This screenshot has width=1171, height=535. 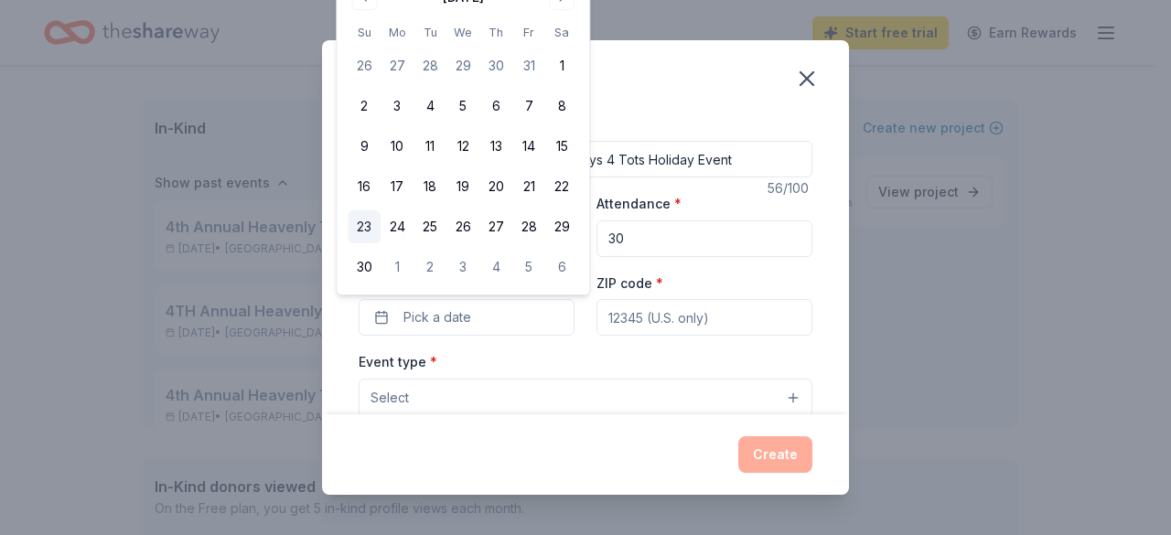 What do you see at coordinates (585, 398) in the screenshot?
I see `button: Select` at bounding box center [585, 398].